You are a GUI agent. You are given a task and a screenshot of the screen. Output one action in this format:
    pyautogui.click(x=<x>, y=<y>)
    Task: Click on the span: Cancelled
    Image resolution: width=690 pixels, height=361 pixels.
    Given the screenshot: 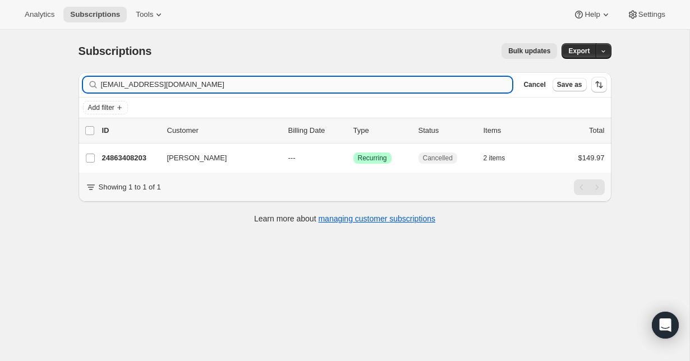 What is the action you would take?
    pyautogui.click(x=437, y=158)
    